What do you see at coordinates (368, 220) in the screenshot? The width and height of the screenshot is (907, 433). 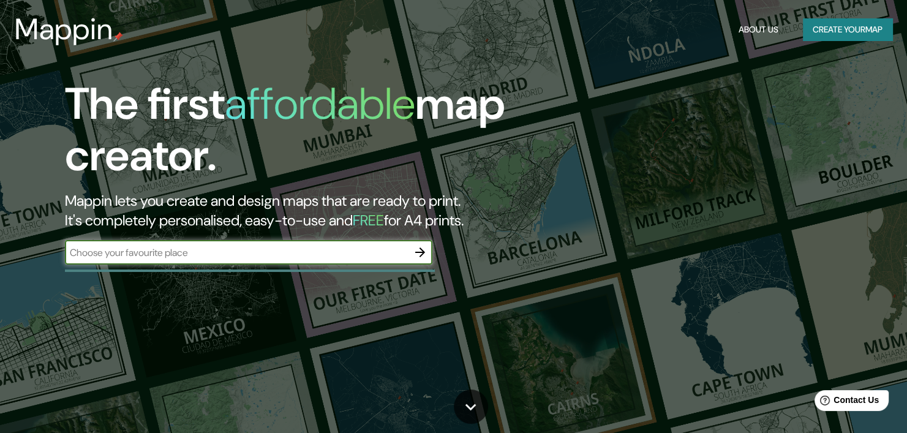 I see `h5: FREE` at bounding box center [368, 220].